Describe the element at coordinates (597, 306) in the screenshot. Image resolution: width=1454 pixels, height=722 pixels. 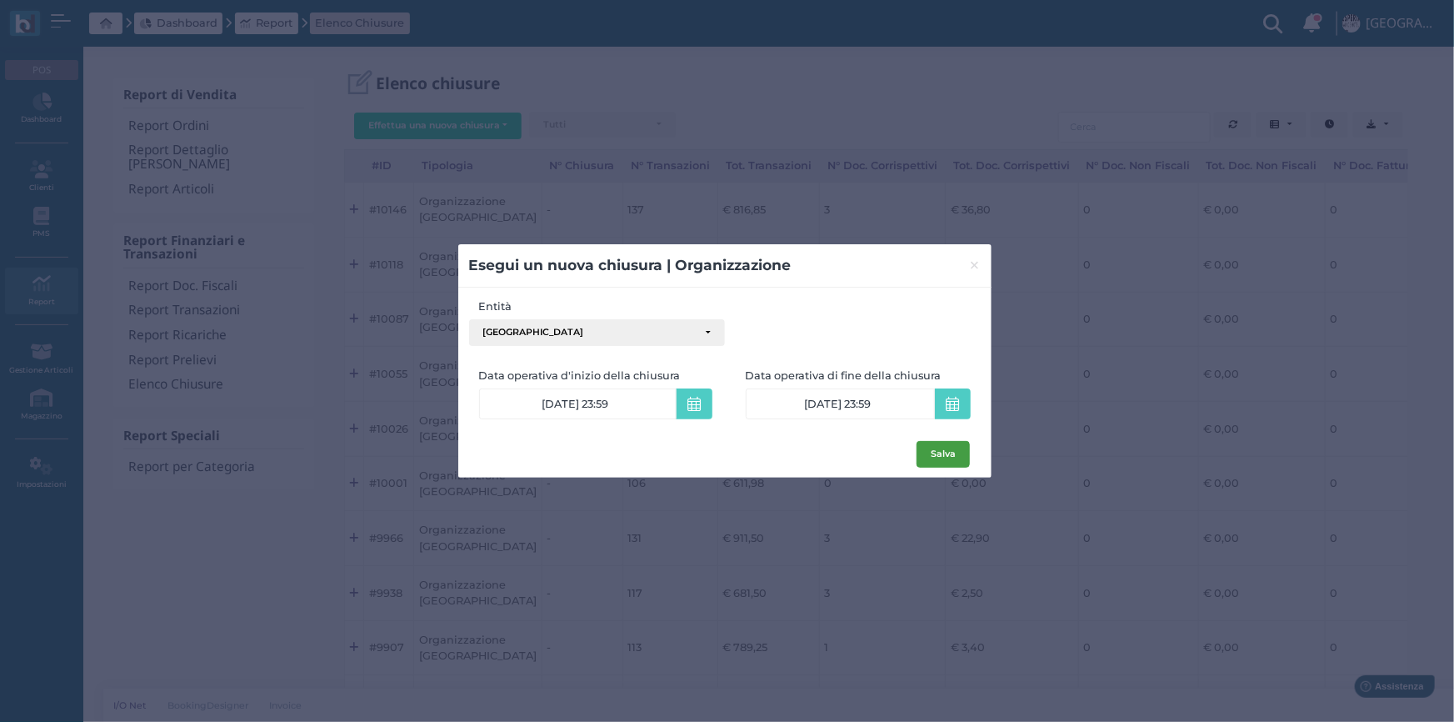
I see `label: Entità` at that location.